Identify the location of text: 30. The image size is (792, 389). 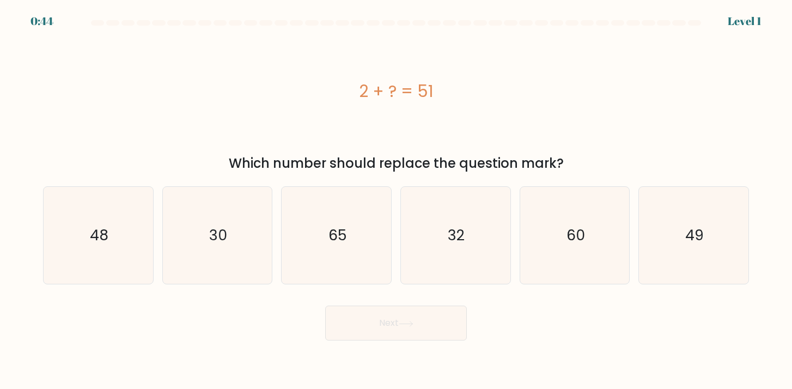
(218, 235).